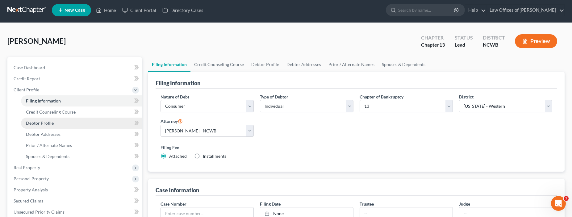 The width and height of the screenshot is (572, 217). I want to click on span: Credit Counseling Course, so click(51, 112).